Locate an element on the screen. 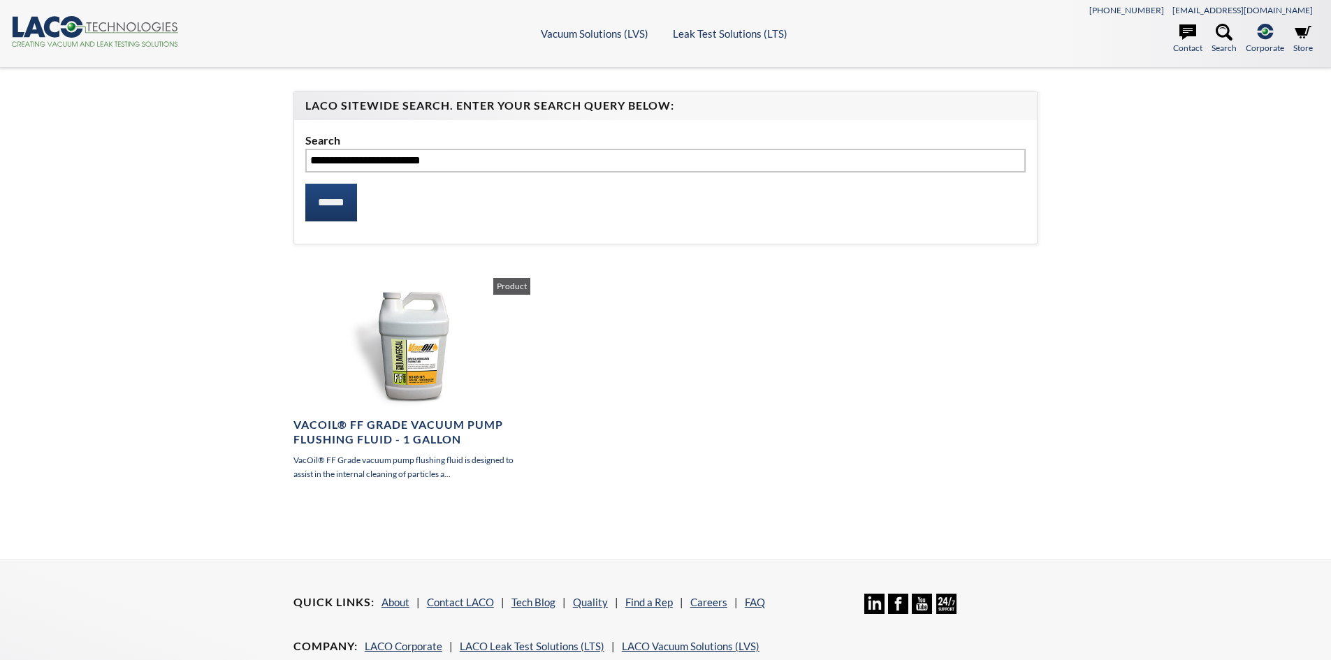 This screenshot has width=1331, height=660. a: Leak Test Solutions (LTS) is located at coordinates (730, 34).